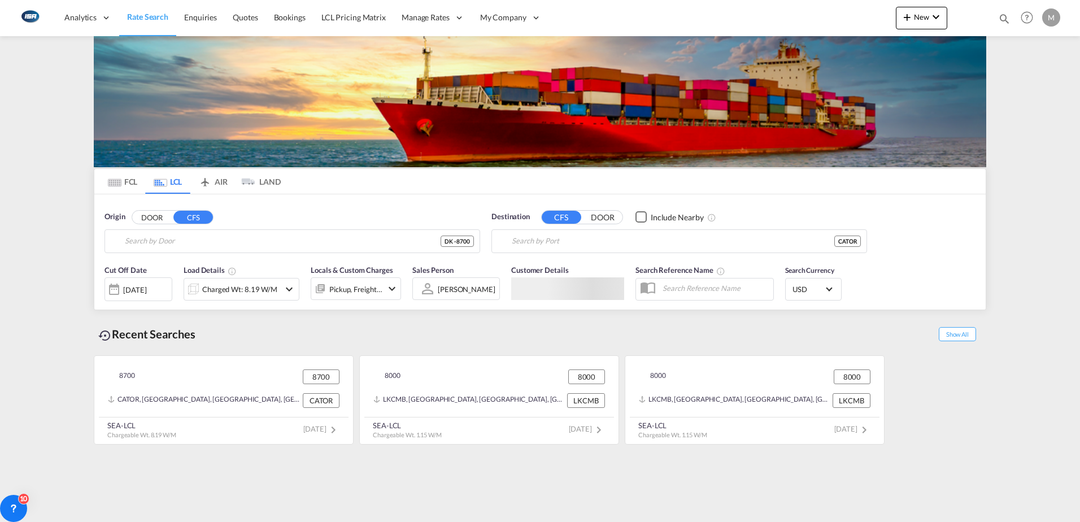 Image resolution: width=1080 pixels, height=522 pixels. I want to click on span: Manage Rates, so click(425, 18).